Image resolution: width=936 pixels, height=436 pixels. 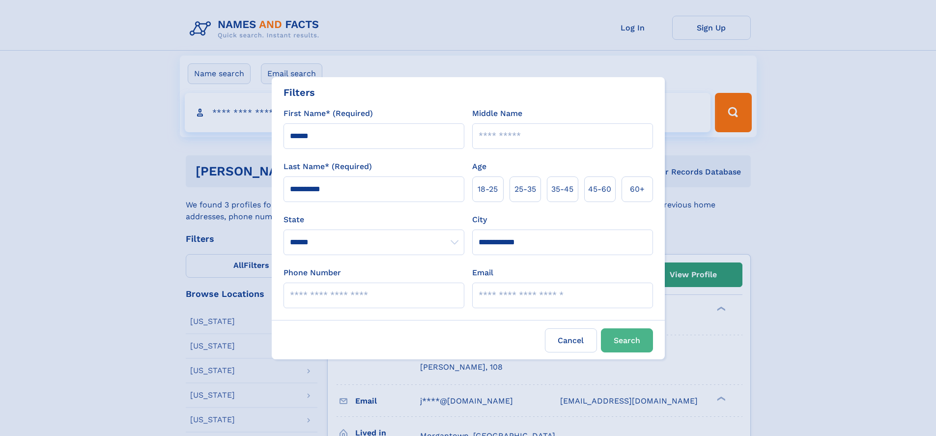 I want to click on label: Age, so click(x=479, y=167).